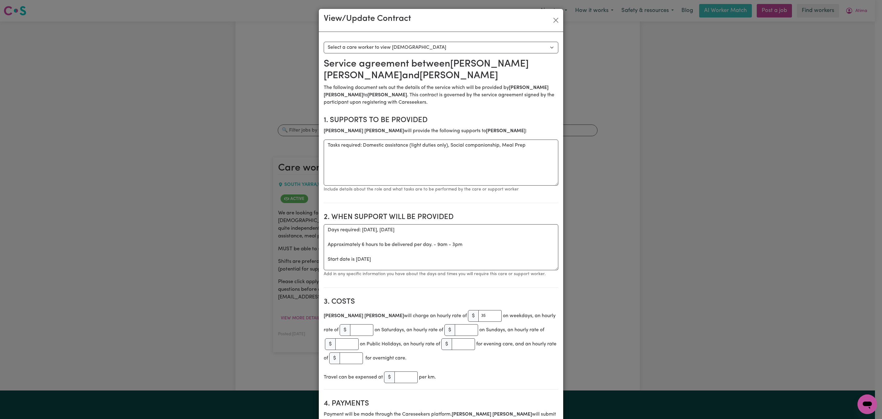 This screenshot has width=882, height=419. I want to click on h2: 3. Costs, so click(441, 302).